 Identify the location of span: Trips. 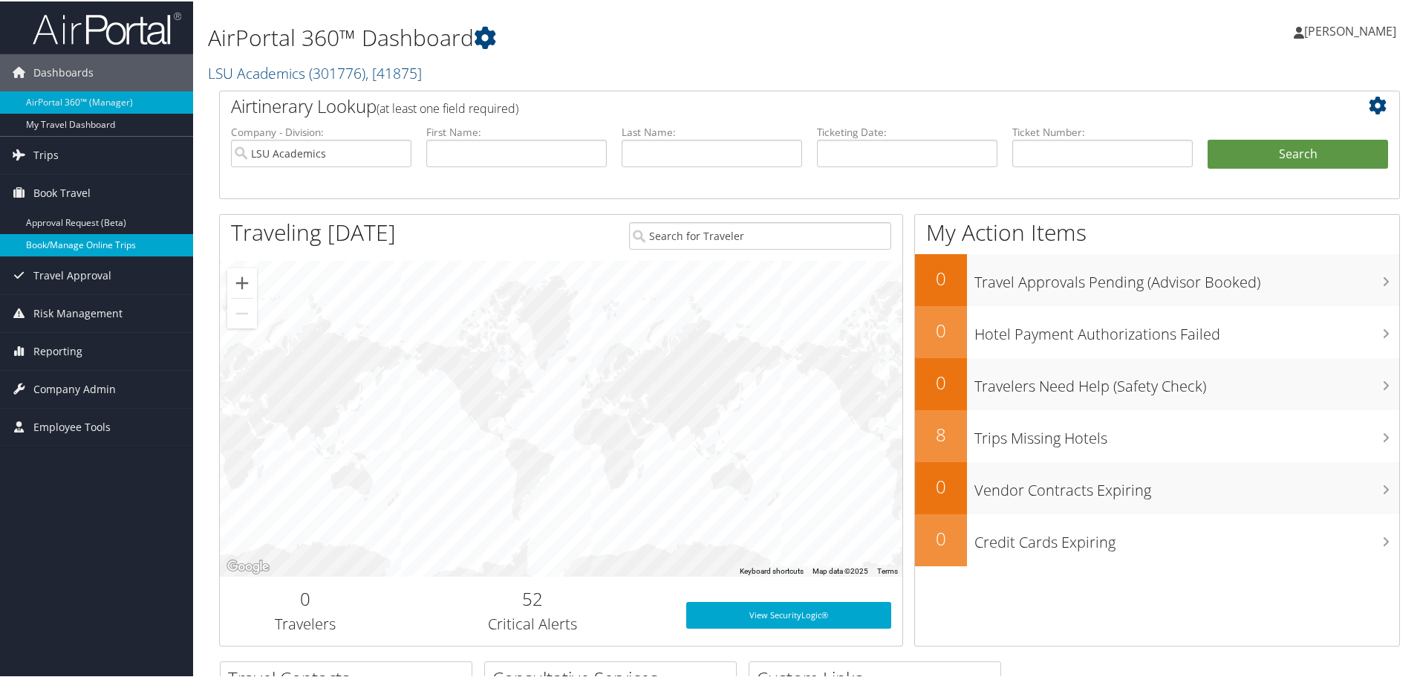
(46, 154).